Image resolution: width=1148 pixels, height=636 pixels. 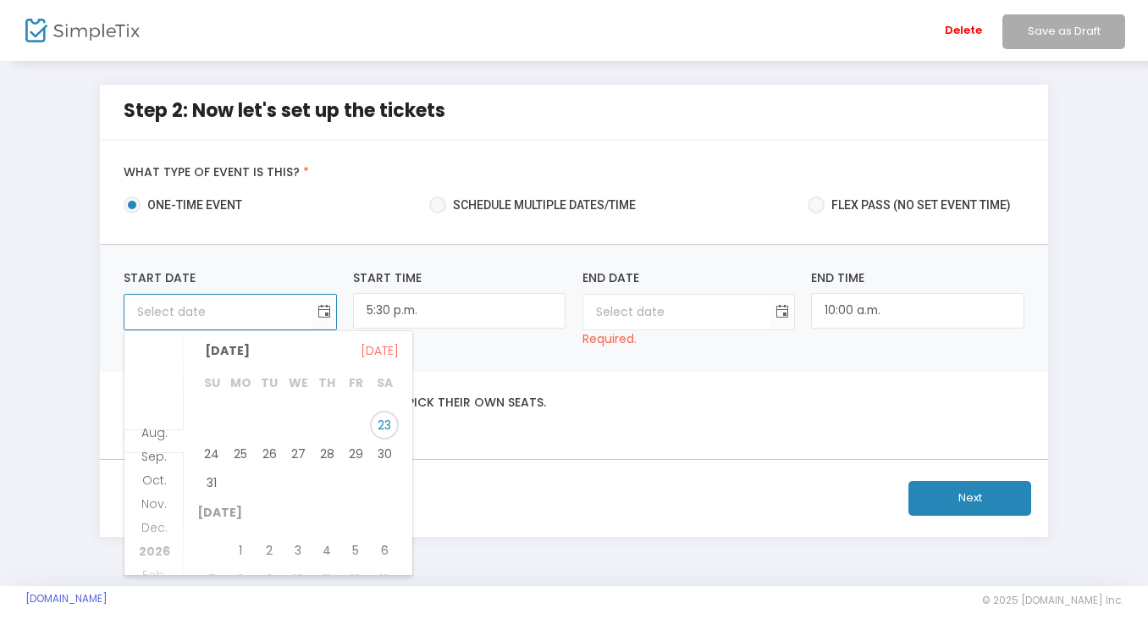 I want to click on label: Start Date, so click(x=230, y=278).